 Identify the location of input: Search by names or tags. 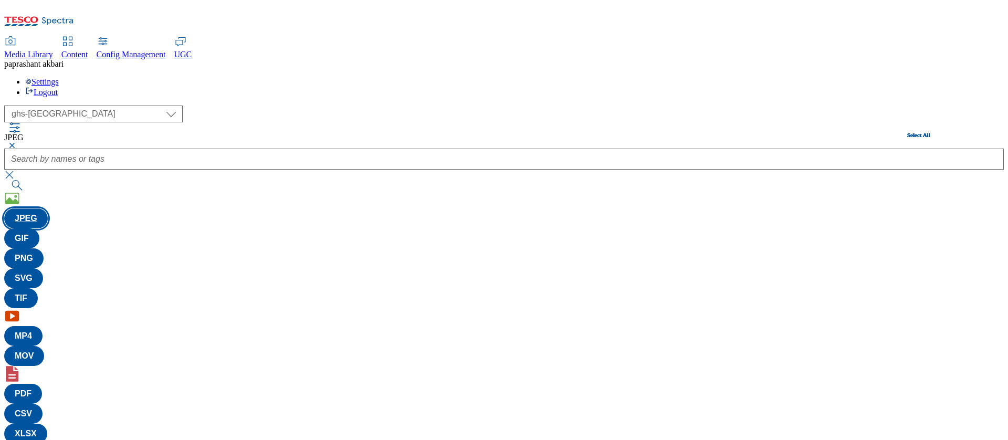
(504, 159).